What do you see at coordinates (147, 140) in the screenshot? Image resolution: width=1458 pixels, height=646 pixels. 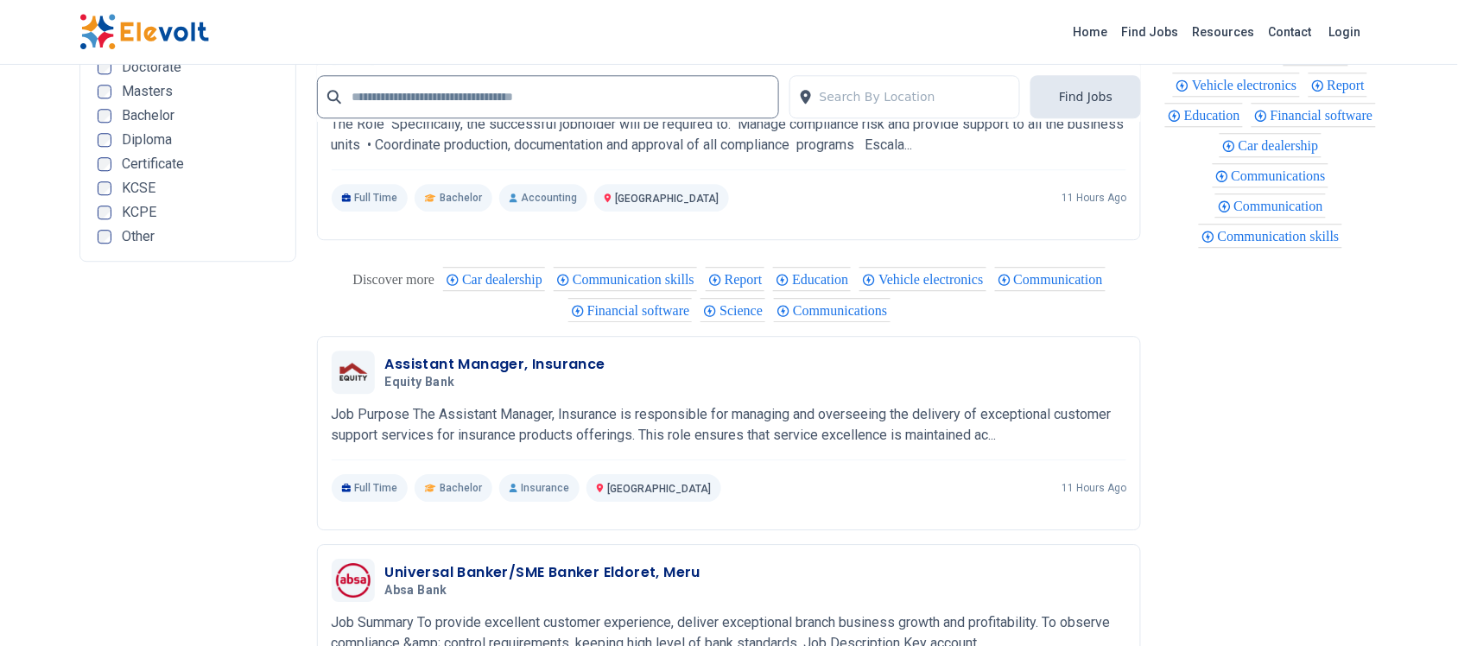 I see `span: Diploma` at bounding box center [147, 140].